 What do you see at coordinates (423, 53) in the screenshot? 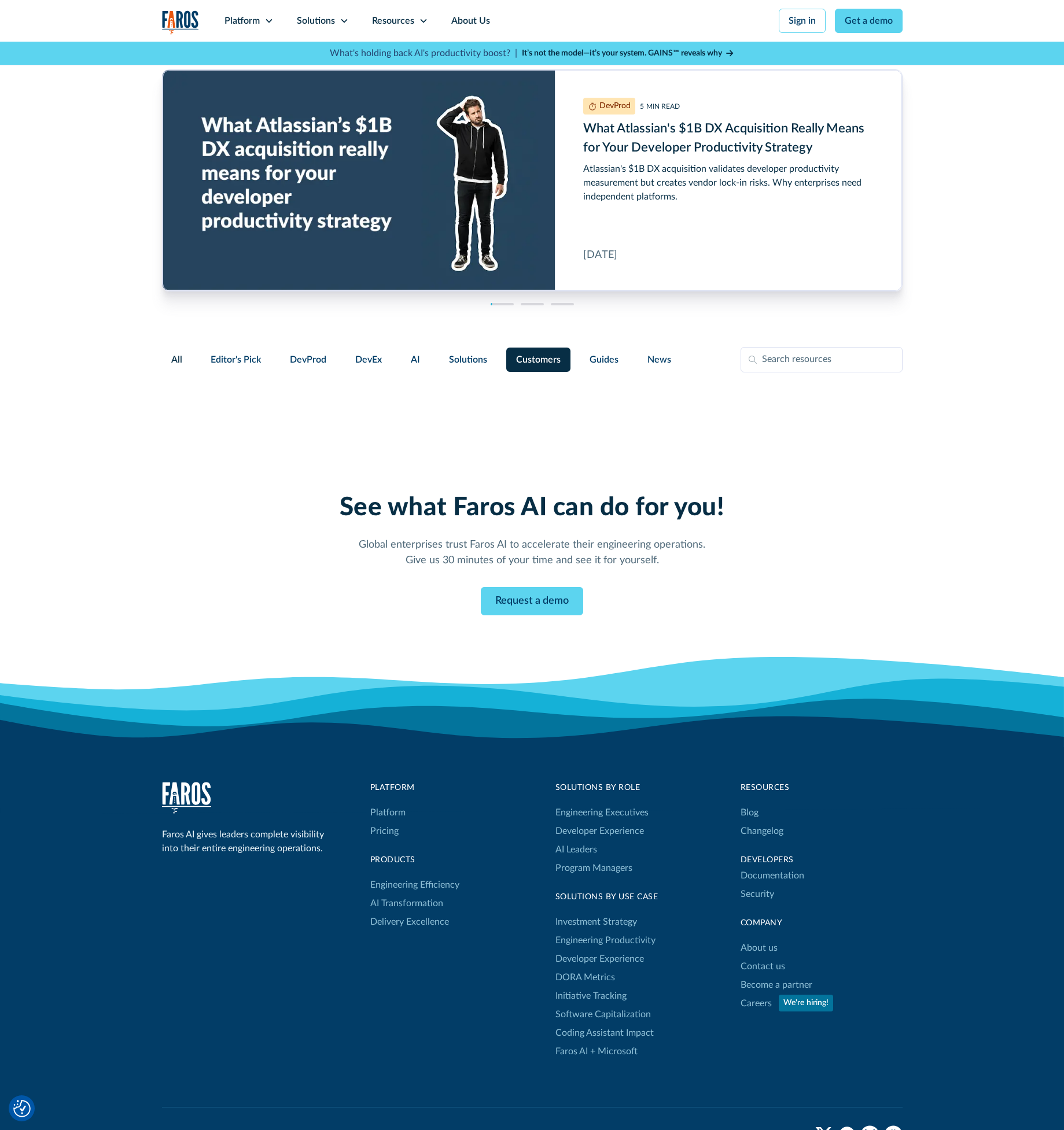
I see `p: What's holding back AI's productivity boost? |` at bounding box center [423, 53].